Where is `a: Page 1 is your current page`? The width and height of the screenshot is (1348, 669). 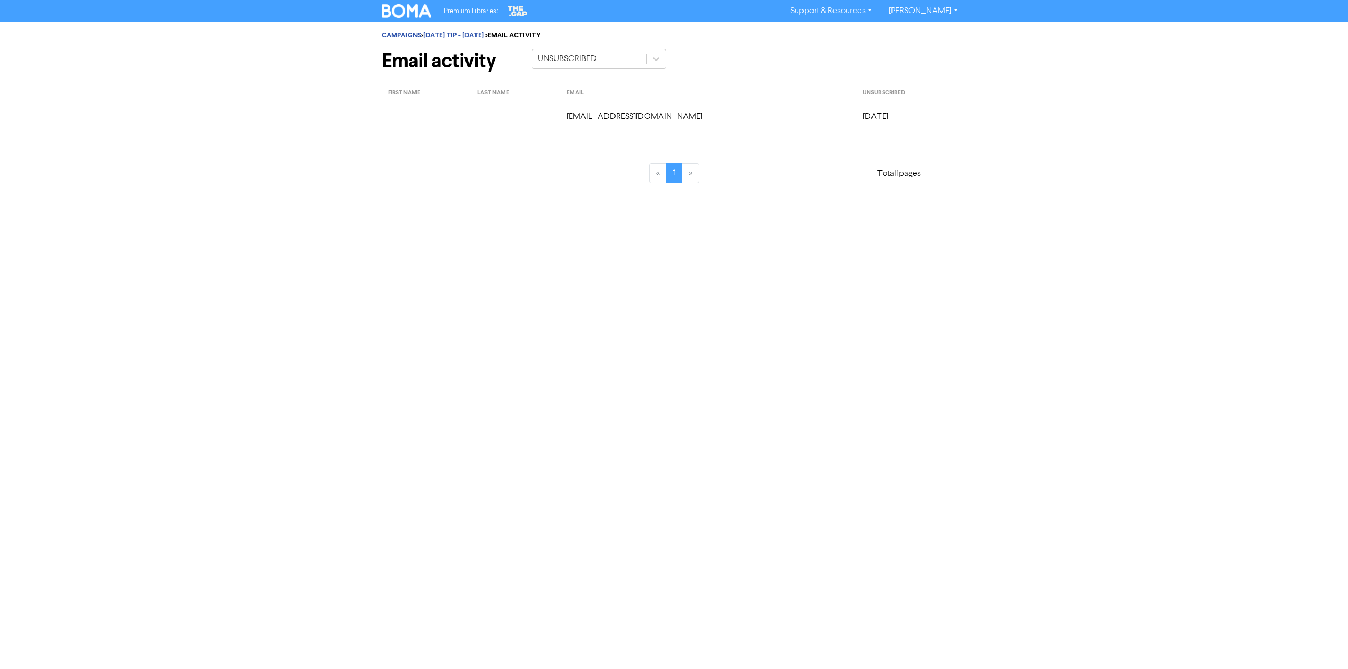
a: Page 1 is your current page is located at coordinates (674, 173).